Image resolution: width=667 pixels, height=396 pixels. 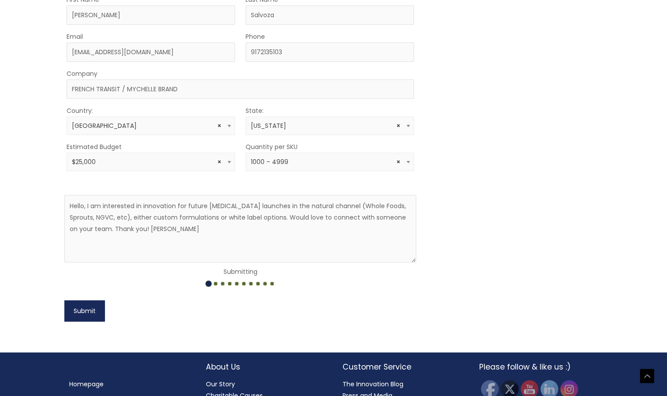 What do you see at coordinates (74, 37) in the screenshot?
I see `label: Email` at bounding box center [74, 37].